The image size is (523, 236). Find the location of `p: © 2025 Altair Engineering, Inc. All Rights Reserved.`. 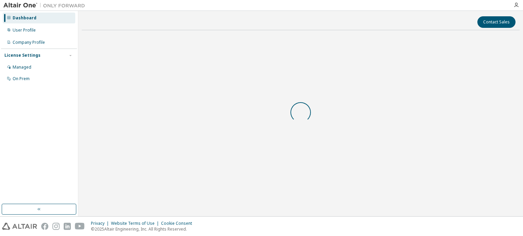

p: © 2025 Altair Engineering, Inc. All Rights Reserved. is located at coordinates (143, 229).